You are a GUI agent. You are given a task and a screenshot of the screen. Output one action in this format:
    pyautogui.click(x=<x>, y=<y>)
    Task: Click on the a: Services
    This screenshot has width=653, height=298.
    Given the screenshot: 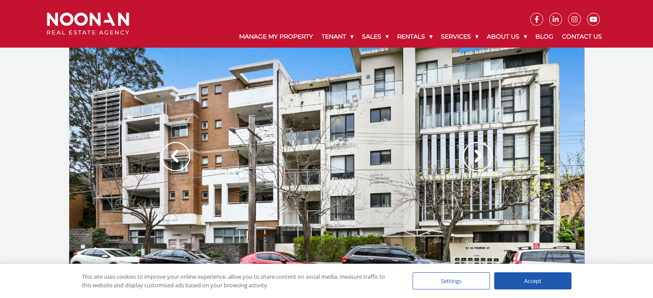 What is the action you would take?
    pyautogui.click(x=459, y=36)
    